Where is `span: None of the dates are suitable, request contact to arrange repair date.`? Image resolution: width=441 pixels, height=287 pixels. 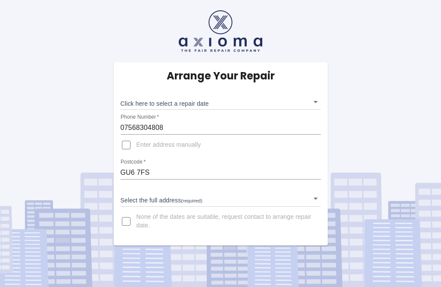 span: None of the dates are suitable, request contact to arrange repair date. is located at coordinates (225, 221).